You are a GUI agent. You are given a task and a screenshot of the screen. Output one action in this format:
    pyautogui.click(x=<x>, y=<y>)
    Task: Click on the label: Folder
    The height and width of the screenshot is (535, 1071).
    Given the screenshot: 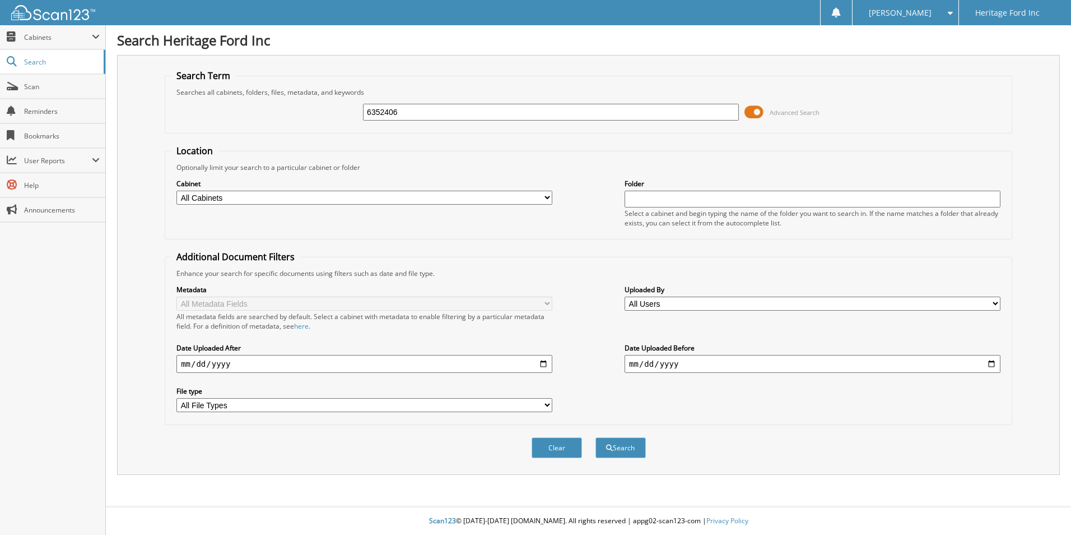 What is the action you would take?
    pyautogui.click(x=813, y=183)
    